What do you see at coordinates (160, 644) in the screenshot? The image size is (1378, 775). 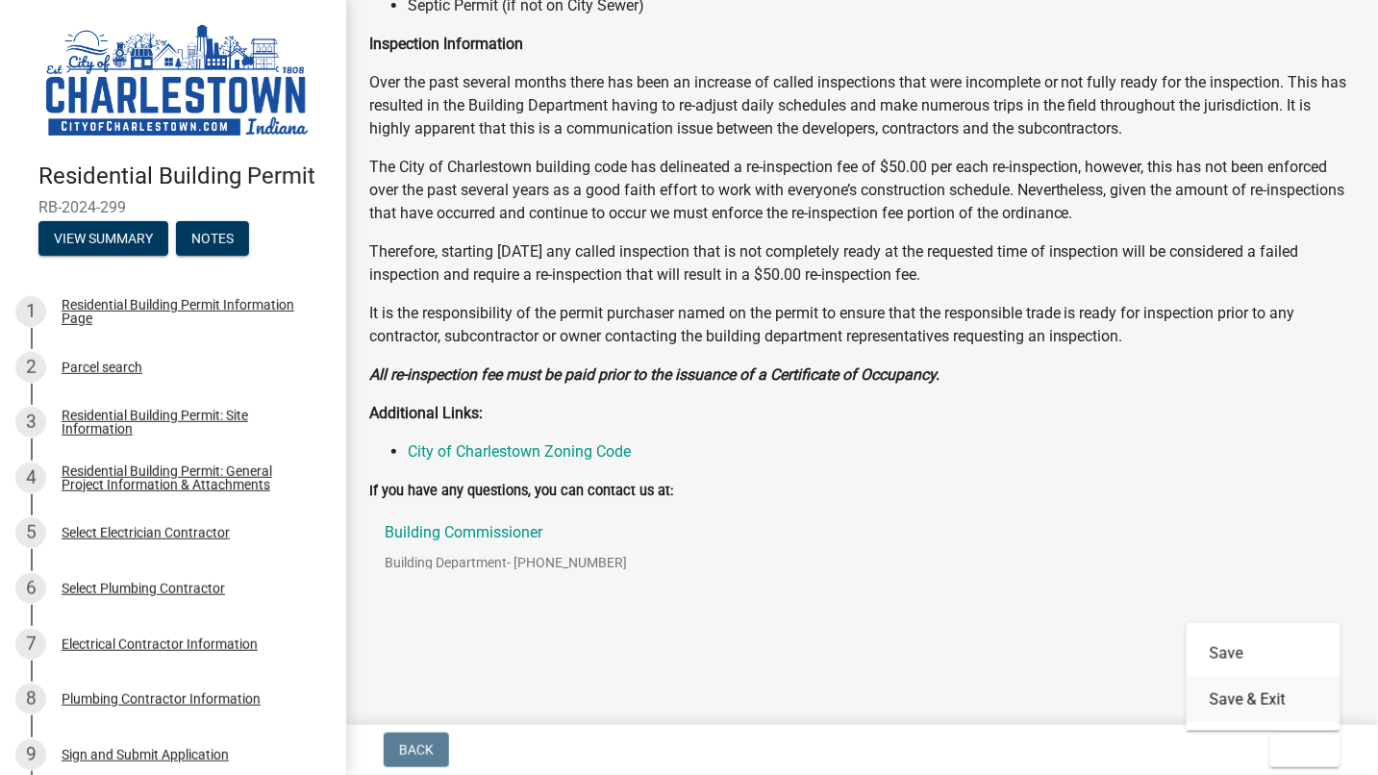 I see `div: Electrical Contractor Information` at bounding box center [160, 644].